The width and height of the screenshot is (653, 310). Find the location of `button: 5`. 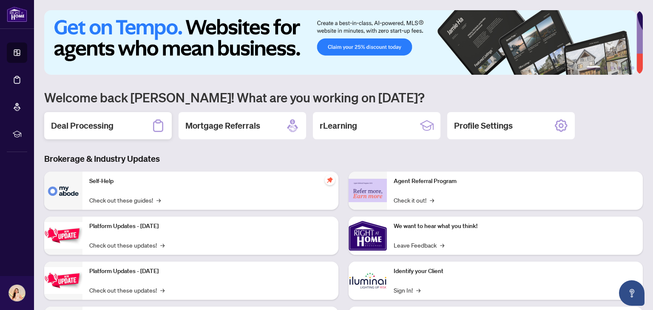

button: 5 is located at coordinates (626, 68).